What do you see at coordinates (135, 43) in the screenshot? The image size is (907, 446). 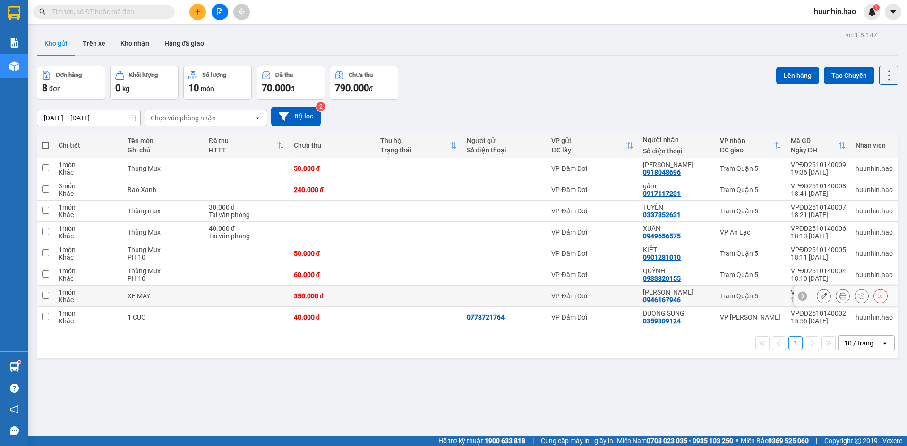 I see `button: Kho nhận` at bounding box center [135, 43].